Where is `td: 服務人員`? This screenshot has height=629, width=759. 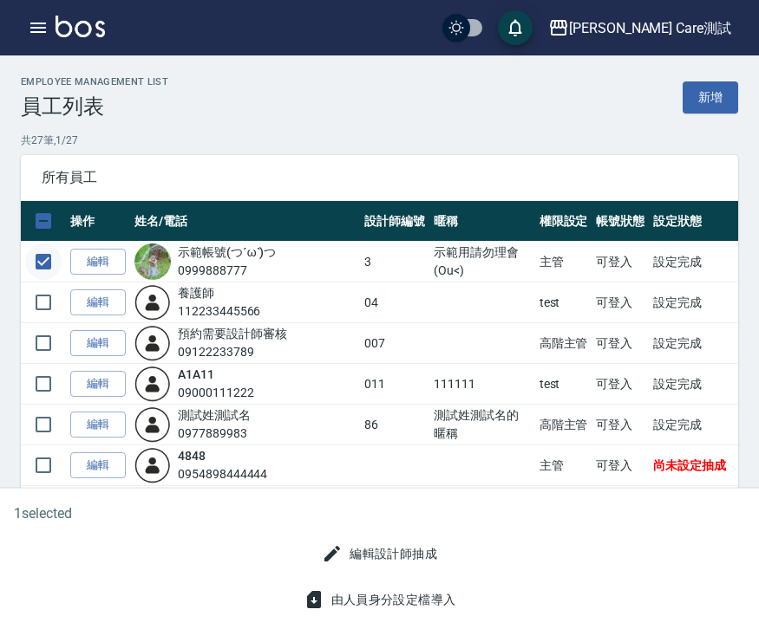
td: 服務人員 is located at coordinates (564, 506).